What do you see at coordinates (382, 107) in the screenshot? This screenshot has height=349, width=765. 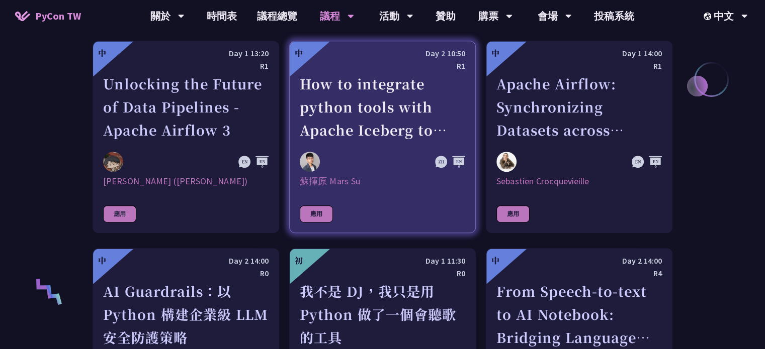 I see `div: How to integrate python tools with Apache Iceberg to build ETLT pipeline on Shift-Left Architecture` at bounding box center [382, 107].